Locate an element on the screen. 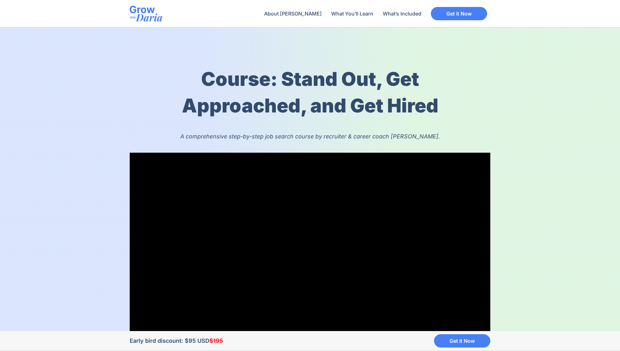 Image resolution: width=620 pixels, height=351 pixels. a: What’s Included is located at coordinates (402, 14).